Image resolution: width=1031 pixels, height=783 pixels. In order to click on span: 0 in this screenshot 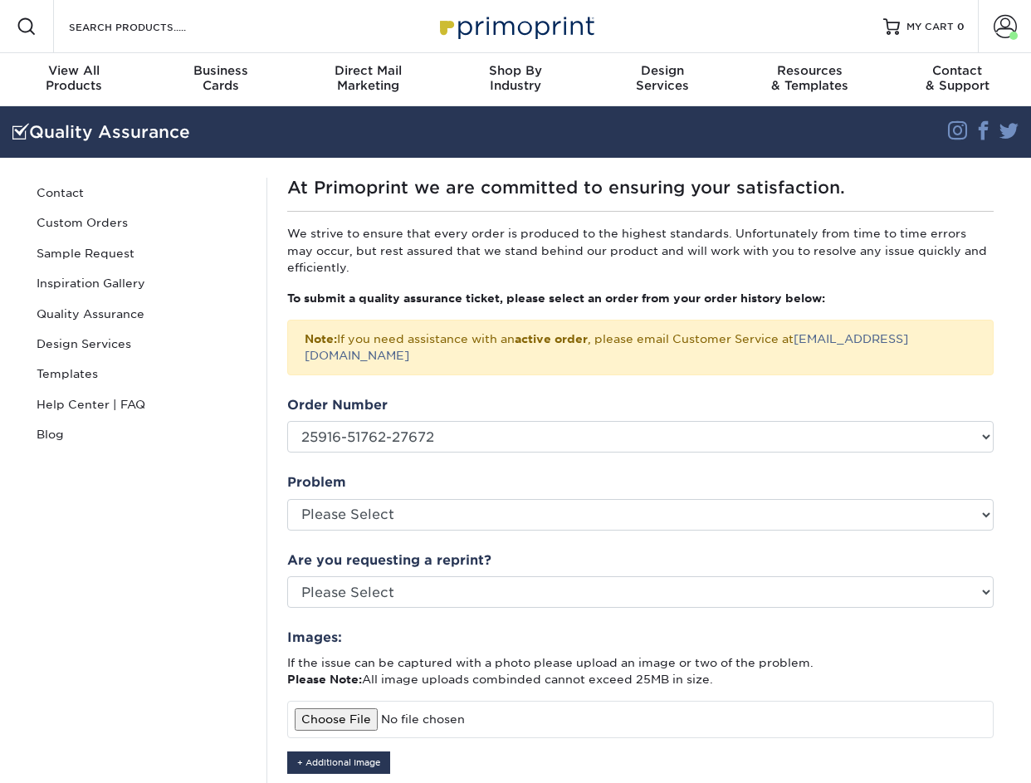, I will do `click(961, 27)`.